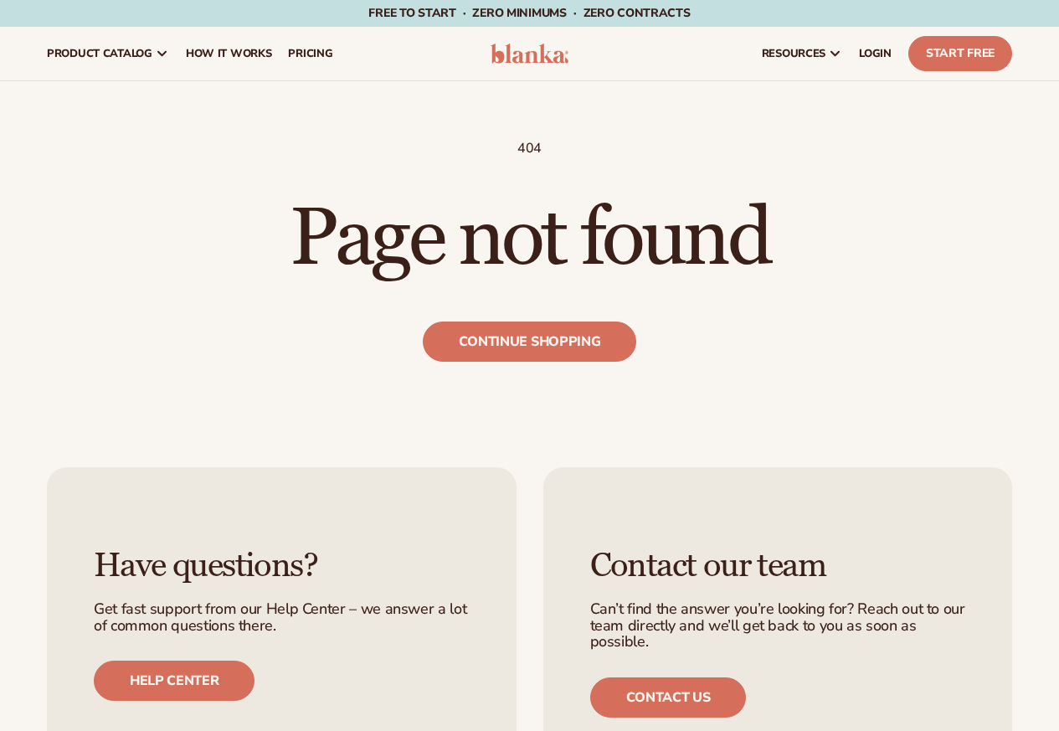  I want to click on a: Start Free, so click(961, 54).